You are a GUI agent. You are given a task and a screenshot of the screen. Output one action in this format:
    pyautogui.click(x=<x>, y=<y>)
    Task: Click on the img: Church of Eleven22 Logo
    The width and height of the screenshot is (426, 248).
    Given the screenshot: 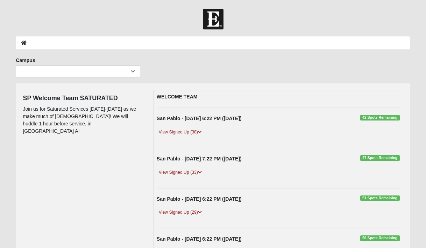 What is the action you would take?
    pyautogui.click(x=213, y=19)
    